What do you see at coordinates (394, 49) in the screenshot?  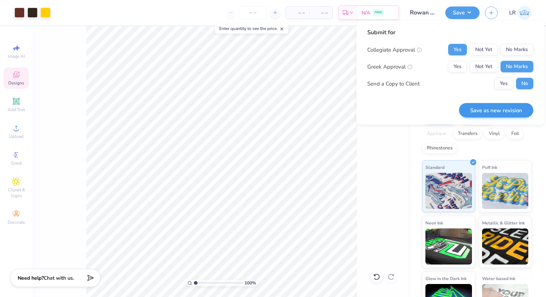 I see `div: Collegiate Approval` at bounding box center [394, 49].